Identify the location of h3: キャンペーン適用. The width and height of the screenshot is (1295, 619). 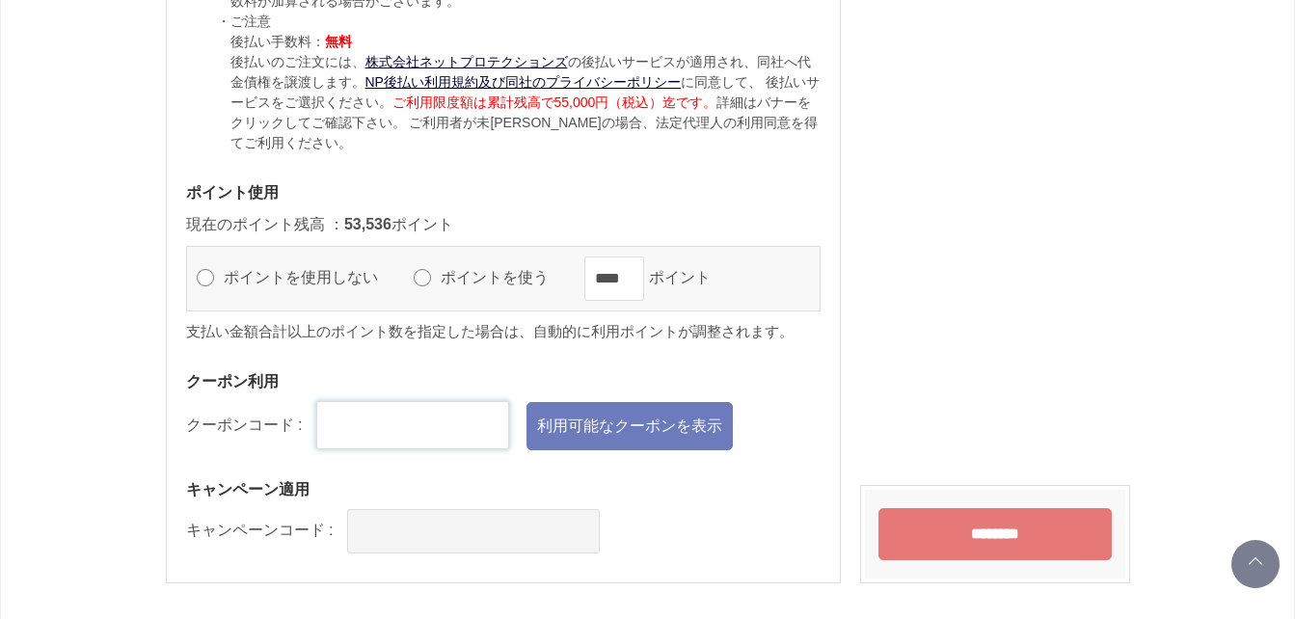
(503, 489).